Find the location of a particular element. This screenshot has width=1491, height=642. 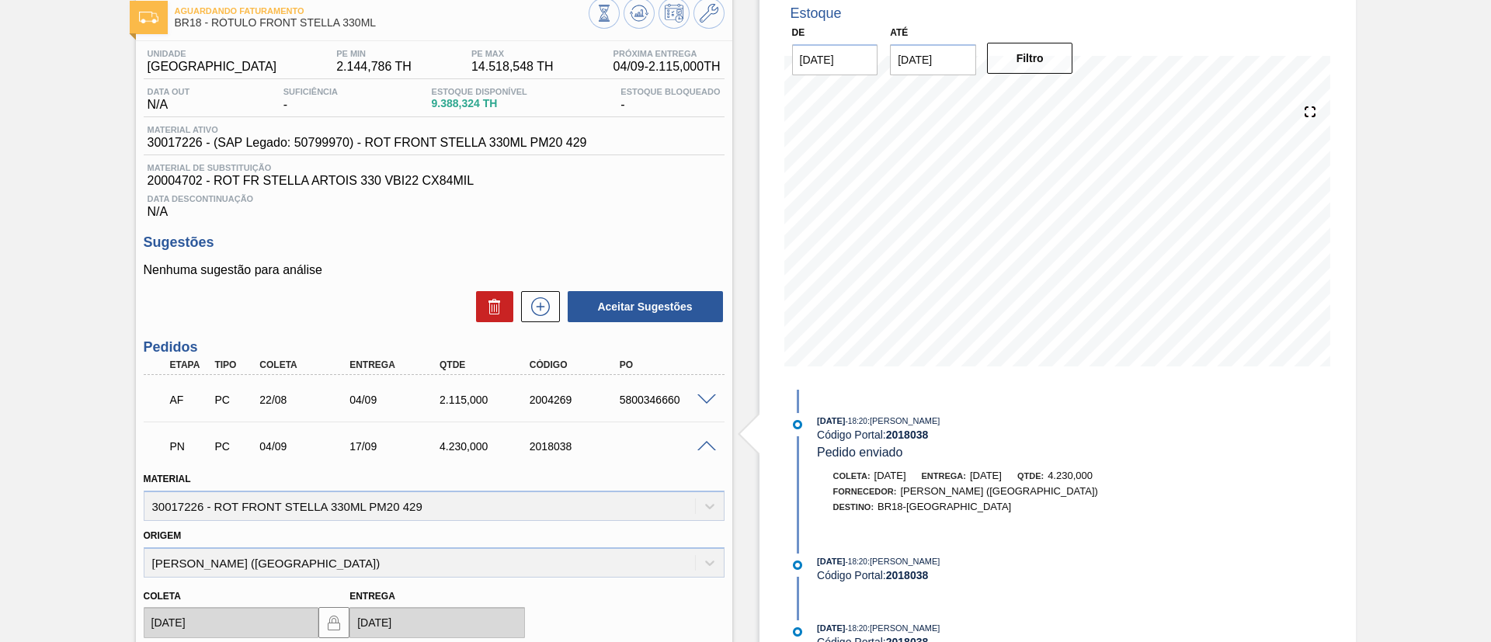

div: Etapa is located at coordinates (189, 365).